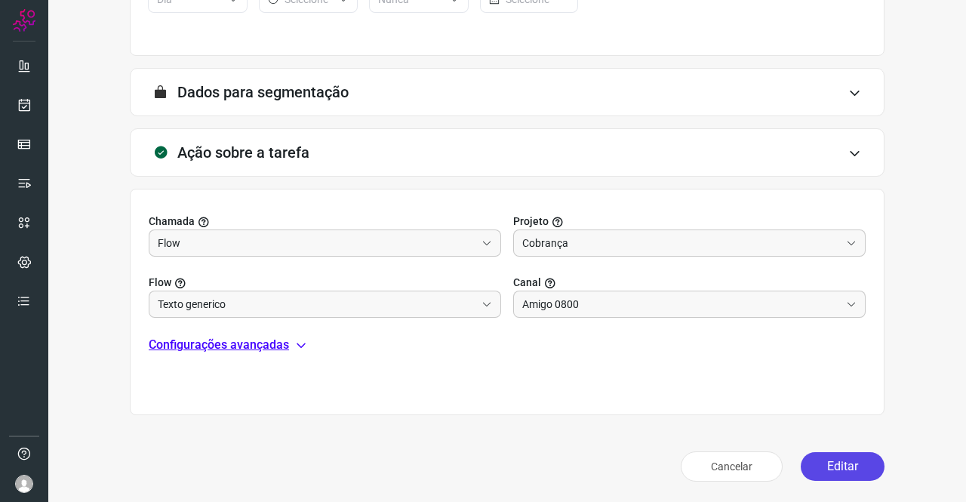 The width and height of the screenshot is (966, 502). What do you see at coordinates (243, 152) in the screenshot?
I see `h3: Ação sobre a tarefa` at bounding box center [243, 152].